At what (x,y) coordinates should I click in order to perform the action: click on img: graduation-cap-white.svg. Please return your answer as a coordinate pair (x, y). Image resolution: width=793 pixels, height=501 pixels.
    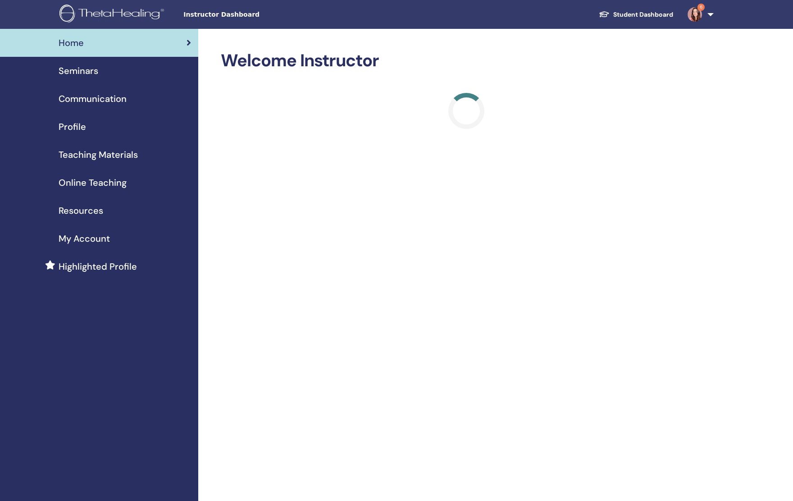
    Looking at the image, I should click on (604, 14).